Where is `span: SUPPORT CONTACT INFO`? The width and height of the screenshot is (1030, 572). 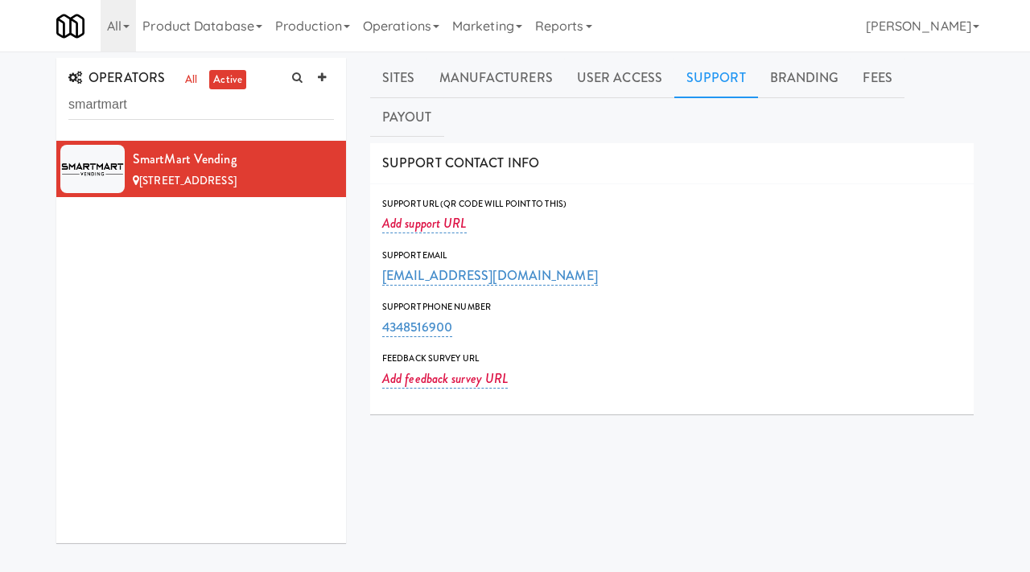
span: SUPPORT CONTACT INFO is located at coordinates (460, 162).